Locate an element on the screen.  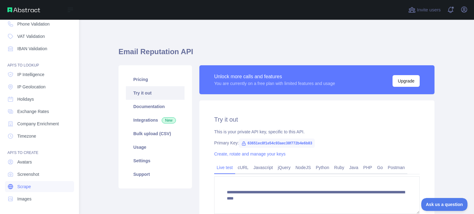
a: cURL is located at coordinates (243, 168).